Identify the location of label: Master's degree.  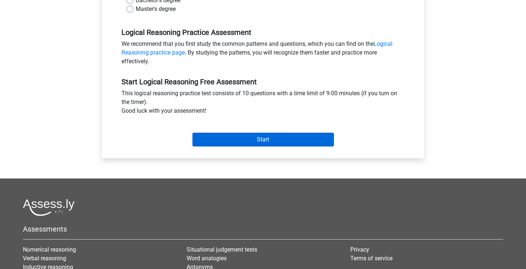
(156, 9).